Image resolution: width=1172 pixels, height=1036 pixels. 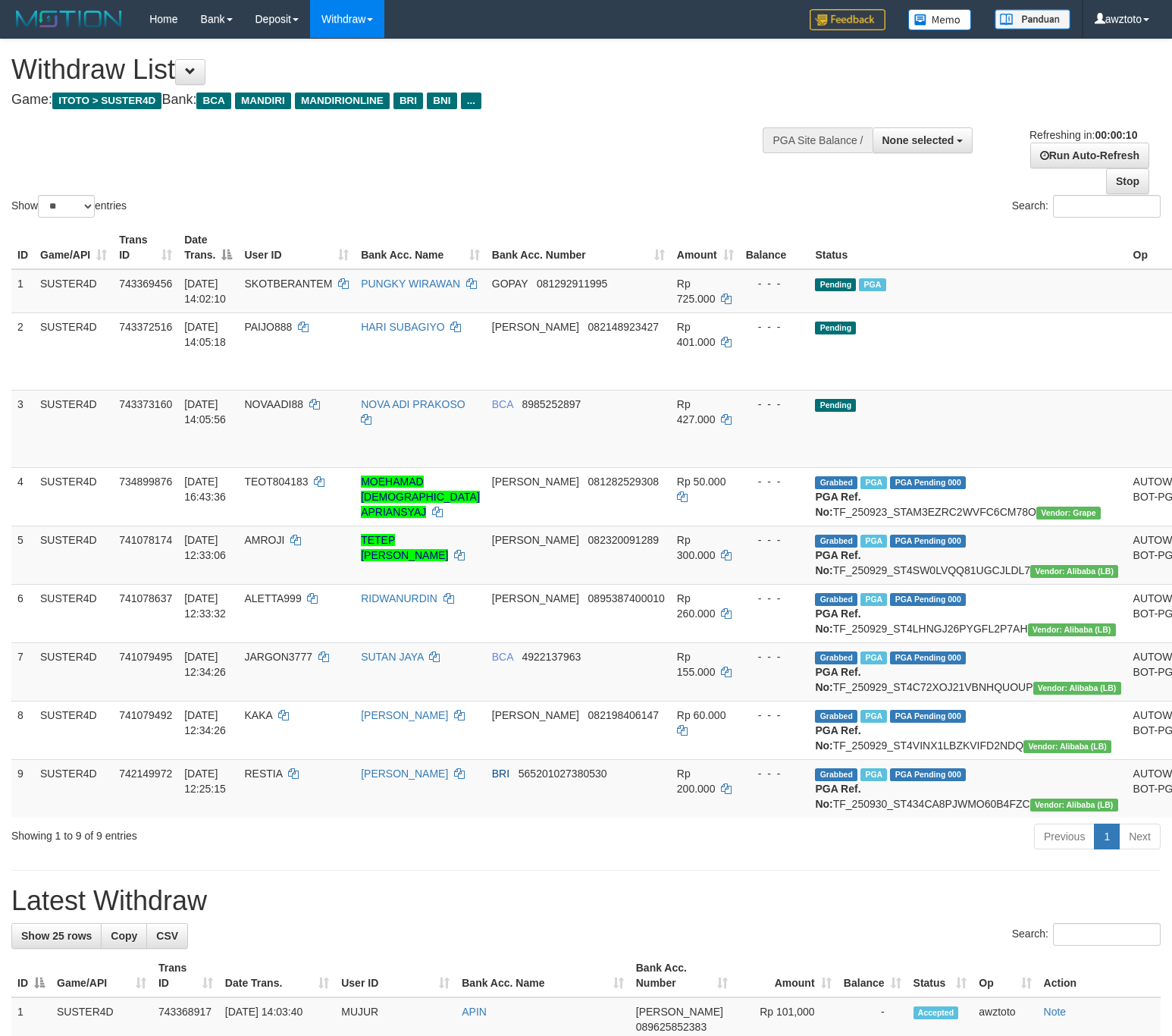 What do you see at coordinates (1087, 934) in the screenshot?
I see `label: Search:` at bounding box center [1087, 934].